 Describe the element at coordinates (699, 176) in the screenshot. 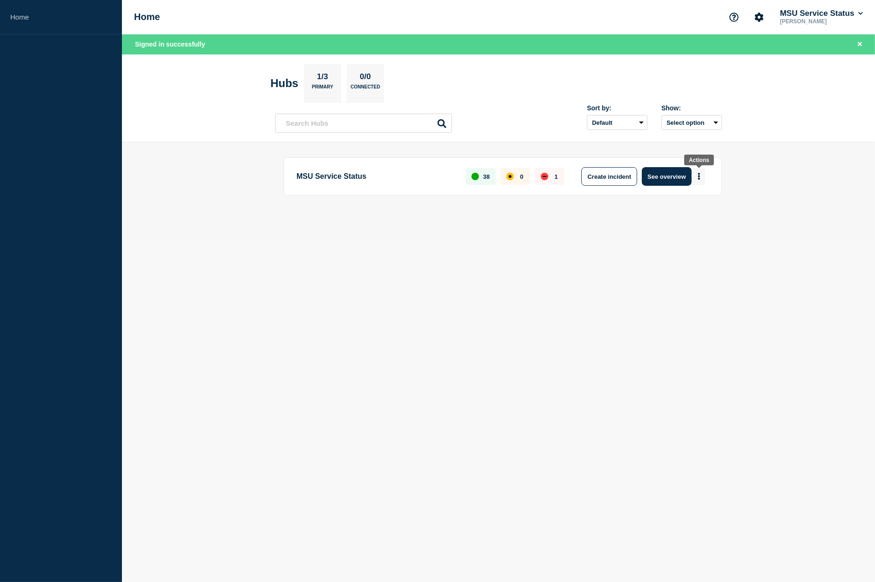

I see `button: More actions` at that location.